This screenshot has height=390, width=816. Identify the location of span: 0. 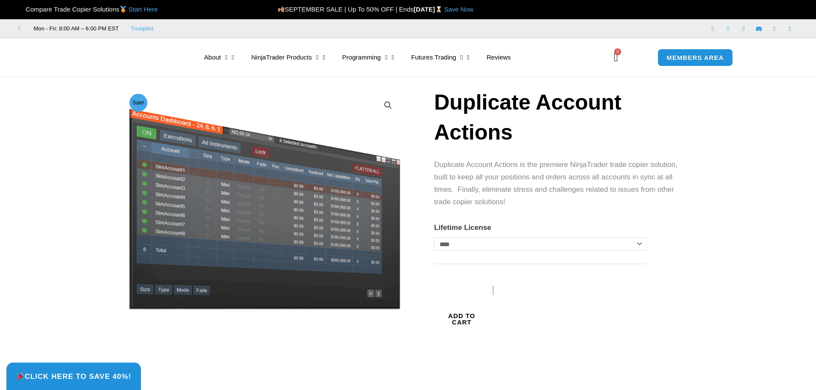
(617, 52).